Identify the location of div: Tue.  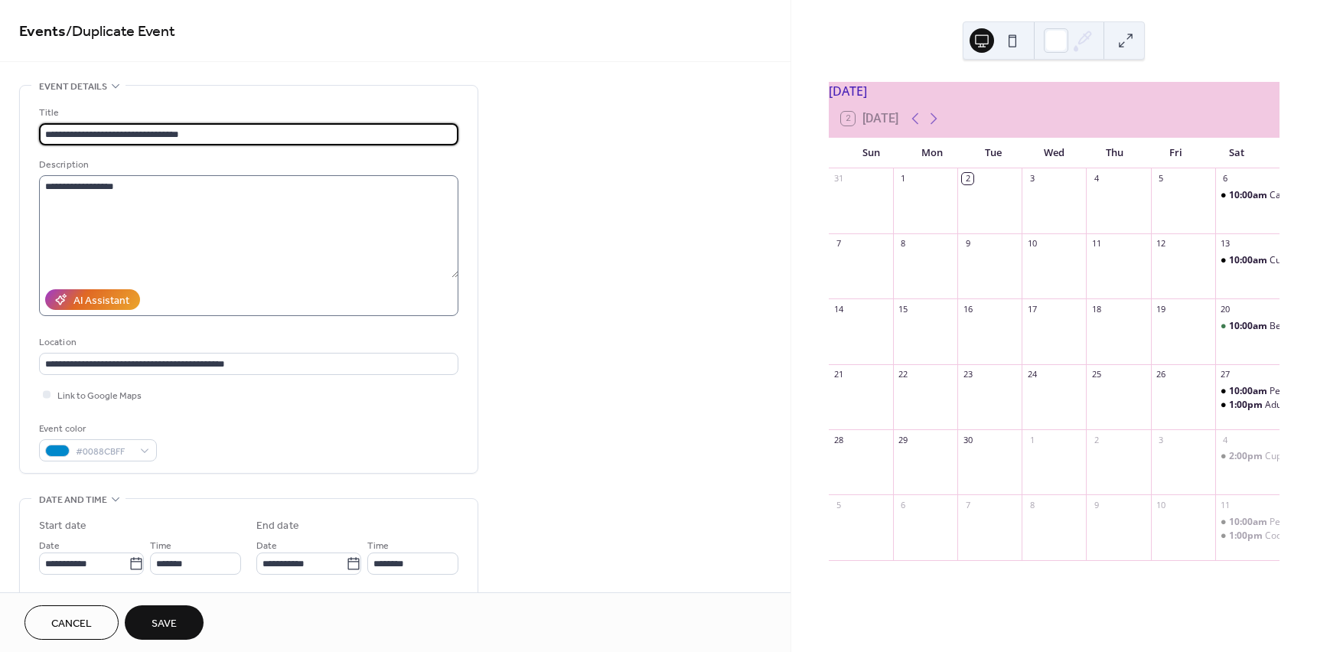
(993, 153).